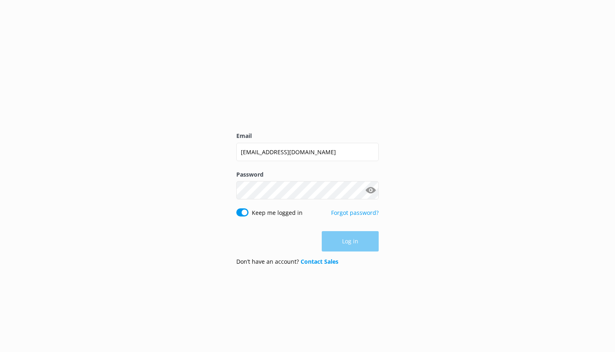 Image resolution: width=615 pixels, height=352 pixels. Describe the element at coordinates (277, 213) in the screenshot. I see `label: Keep me logged in` at that location.